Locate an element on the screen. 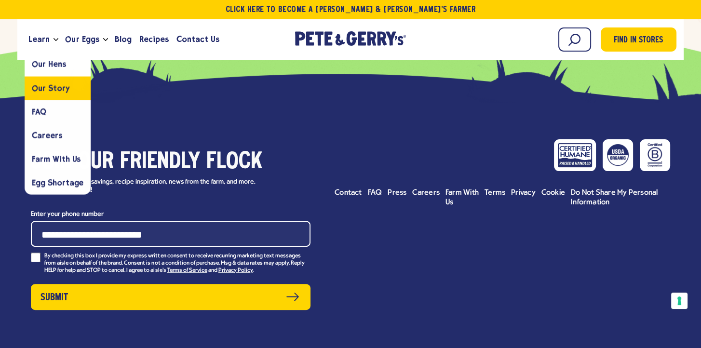 The image size is (701, 348). span: Learn is located at coordinates (39, 39).